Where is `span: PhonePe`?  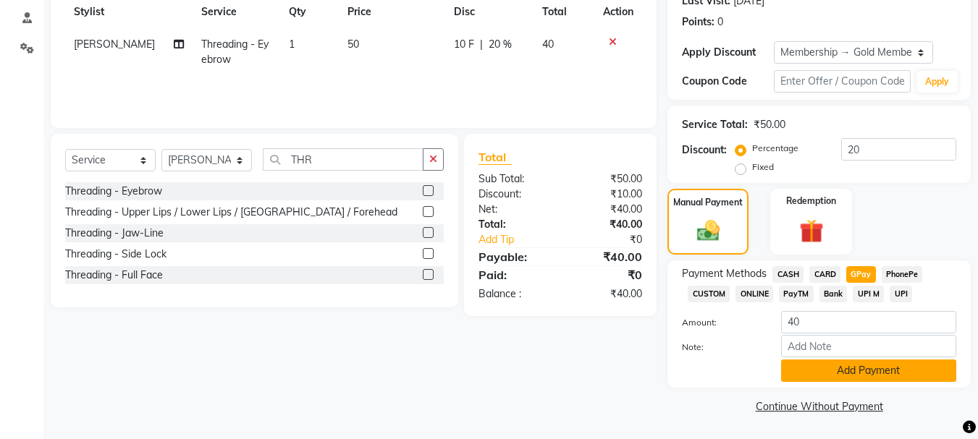
span: PhonePe is located at coordinates (902, 274).